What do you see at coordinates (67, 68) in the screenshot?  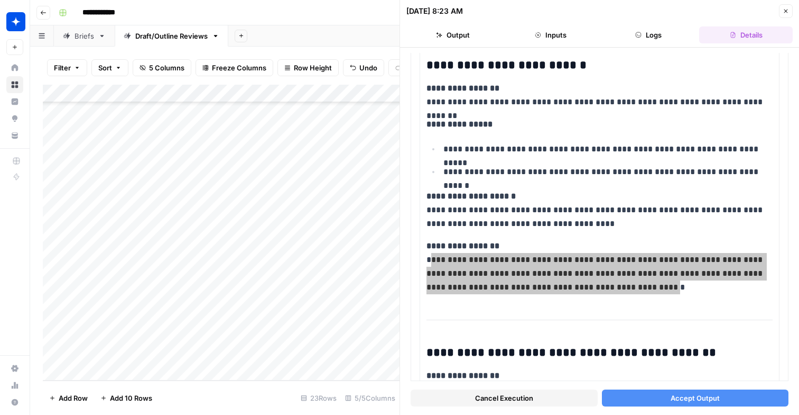 I see `button: Filter` at bounding box center [67, 68].